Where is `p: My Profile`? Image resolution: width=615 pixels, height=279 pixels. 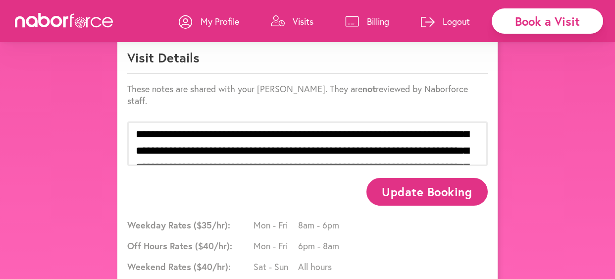 p: My Profile is located at coordinates (220, 21).